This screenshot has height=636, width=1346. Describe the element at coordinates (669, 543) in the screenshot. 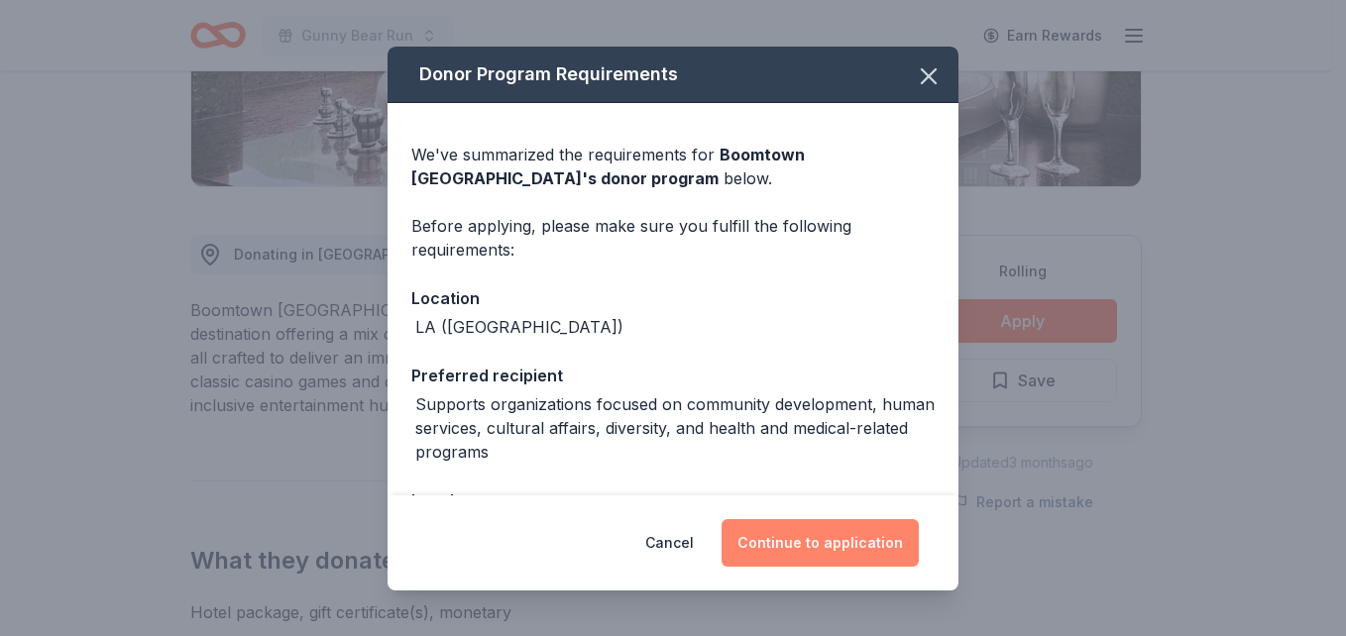

I see `button: Cancel` at that location.